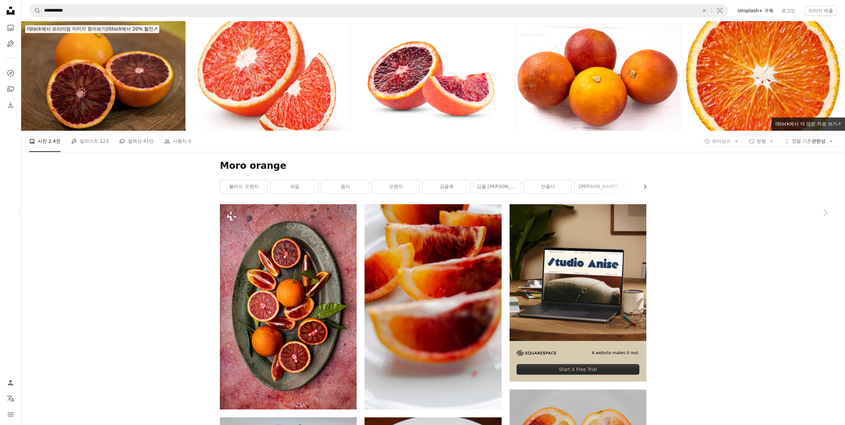  I want to click on div: Start A Free Trial, so click(578, 370).